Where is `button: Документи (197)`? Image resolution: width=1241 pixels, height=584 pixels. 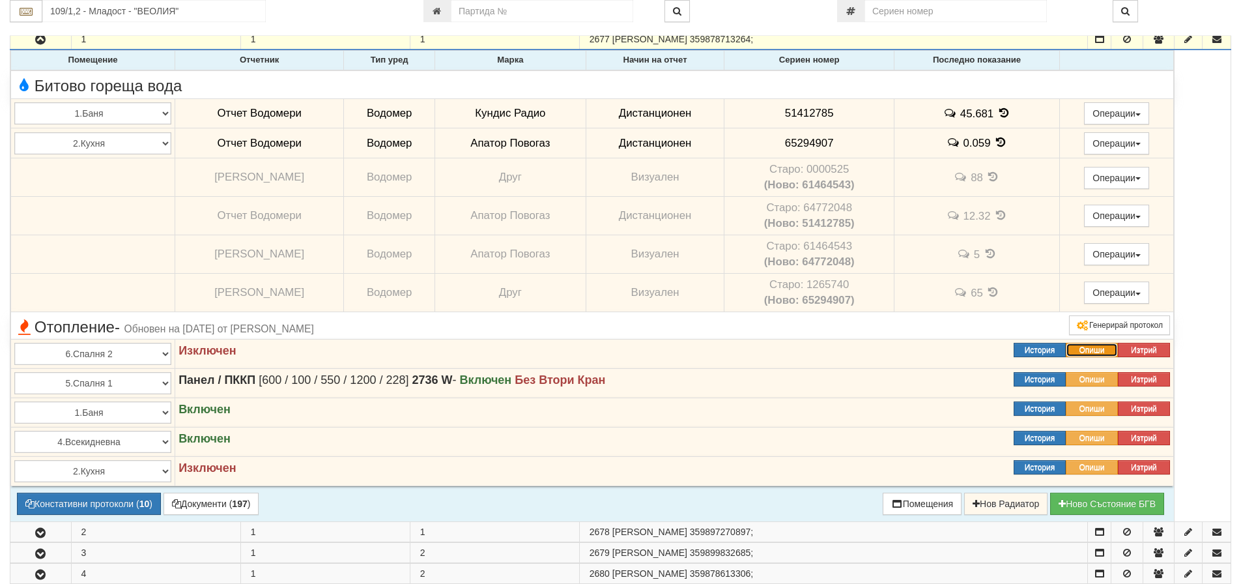
button: Документи (197) is located at coordinates (211, 504).